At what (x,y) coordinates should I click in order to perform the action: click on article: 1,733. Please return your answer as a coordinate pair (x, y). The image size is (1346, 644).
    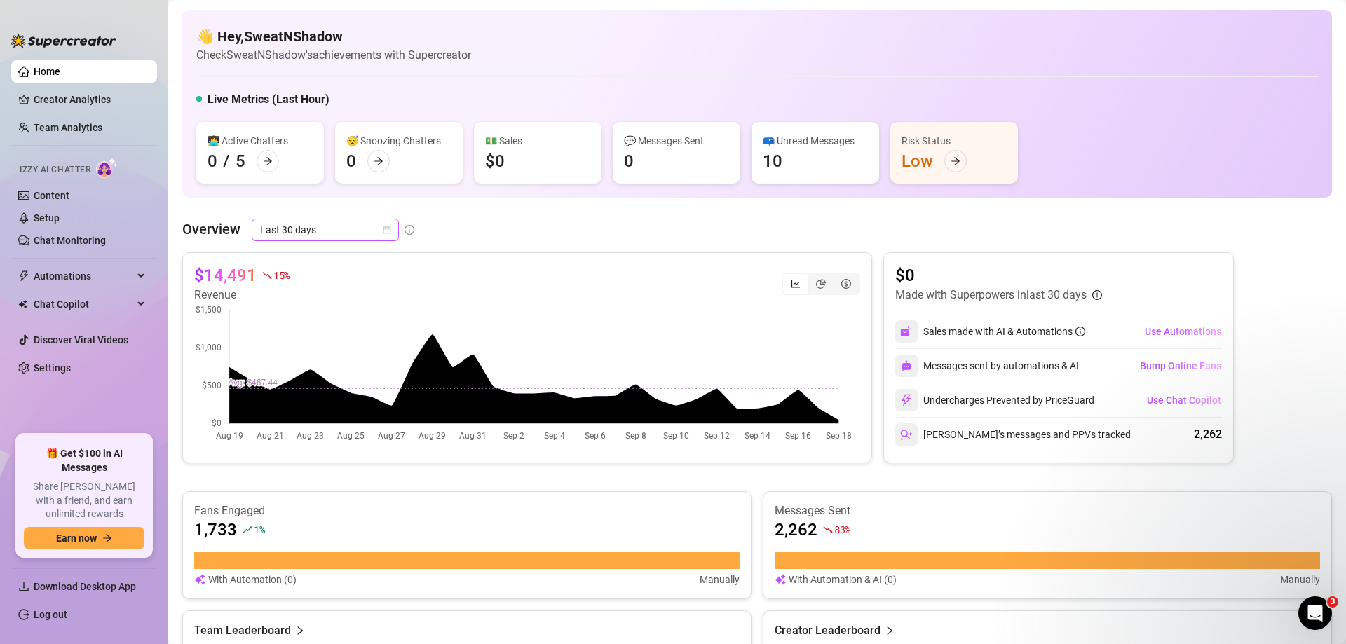
    Looking at the image, I should click on (215, 530).